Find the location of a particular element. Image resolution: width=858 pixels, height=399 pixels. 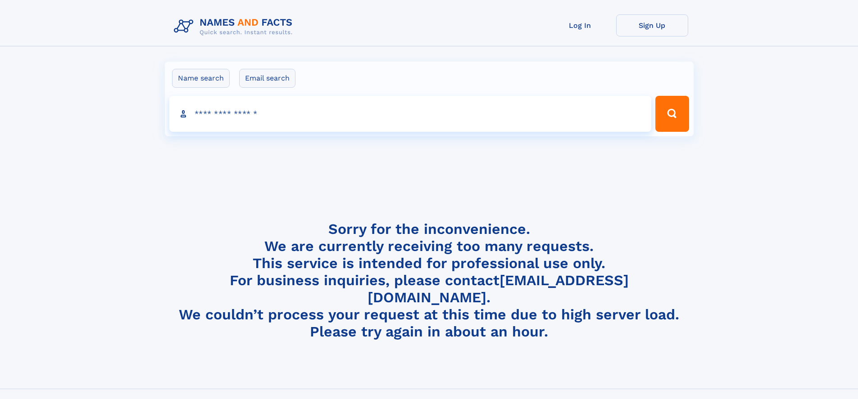

button: Search Button is located at coordinates (672, 114).